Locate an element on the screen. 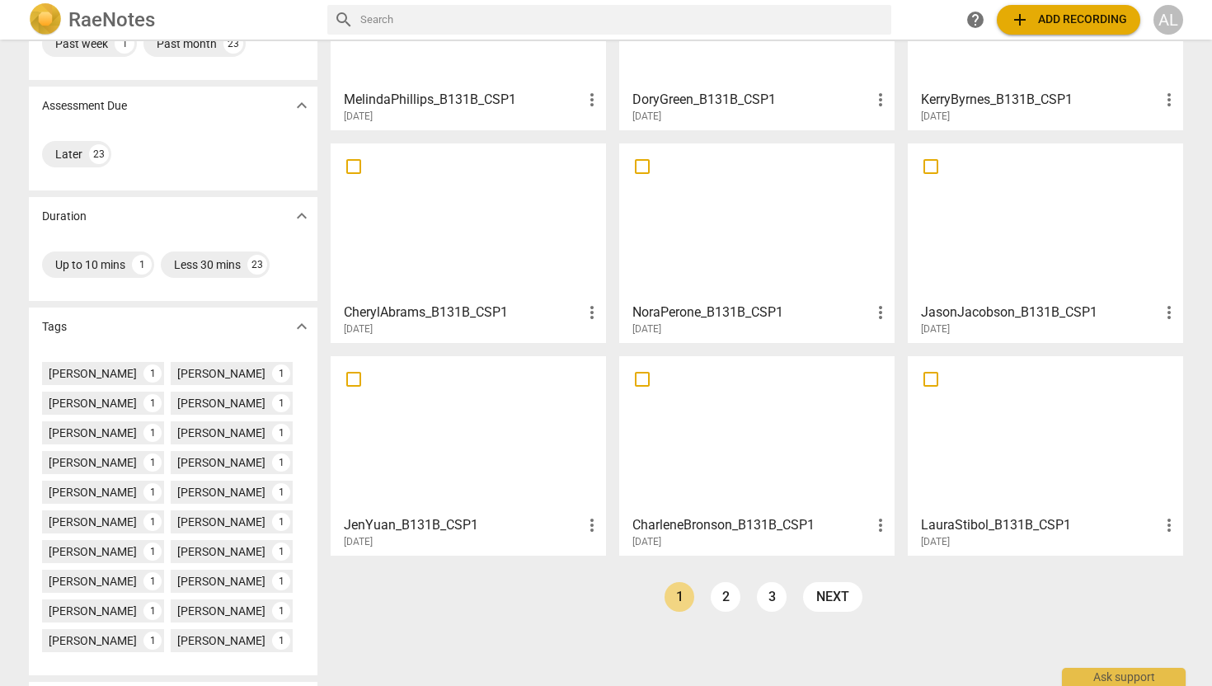 The image size is (1212, 686). a: Page 3 is located at coordinates (771, 597).